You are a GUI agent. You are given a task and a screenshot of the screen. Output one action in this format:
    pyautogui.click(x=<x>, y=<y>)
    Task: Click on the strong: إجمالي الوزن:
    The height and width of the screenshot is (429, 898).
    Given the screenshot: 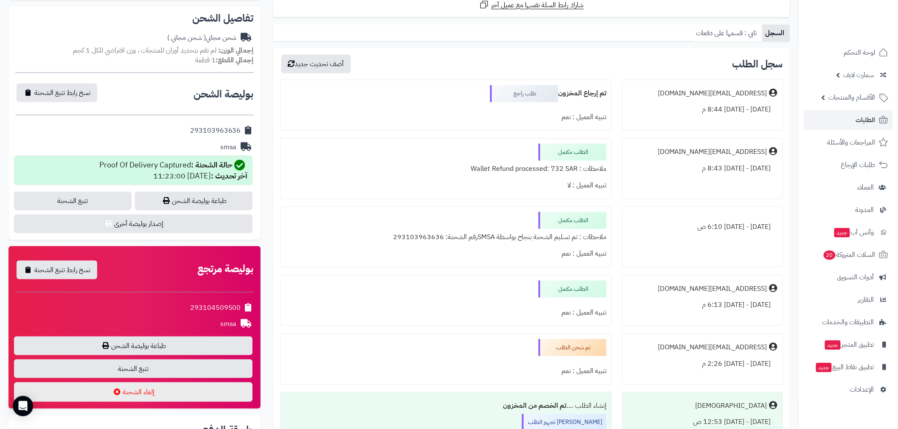 What is the action you would take?
    pyautogui.click(x=236, y=50)
    